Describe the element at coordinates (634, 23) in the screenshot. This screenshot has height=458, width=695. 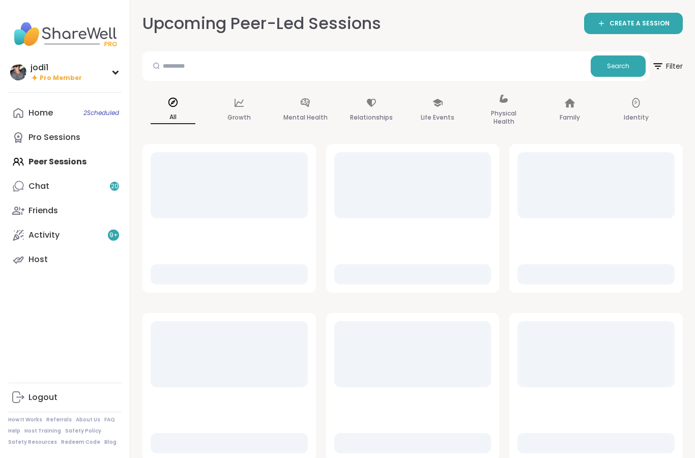
I see `a: CREATE A SESSION` at that location.